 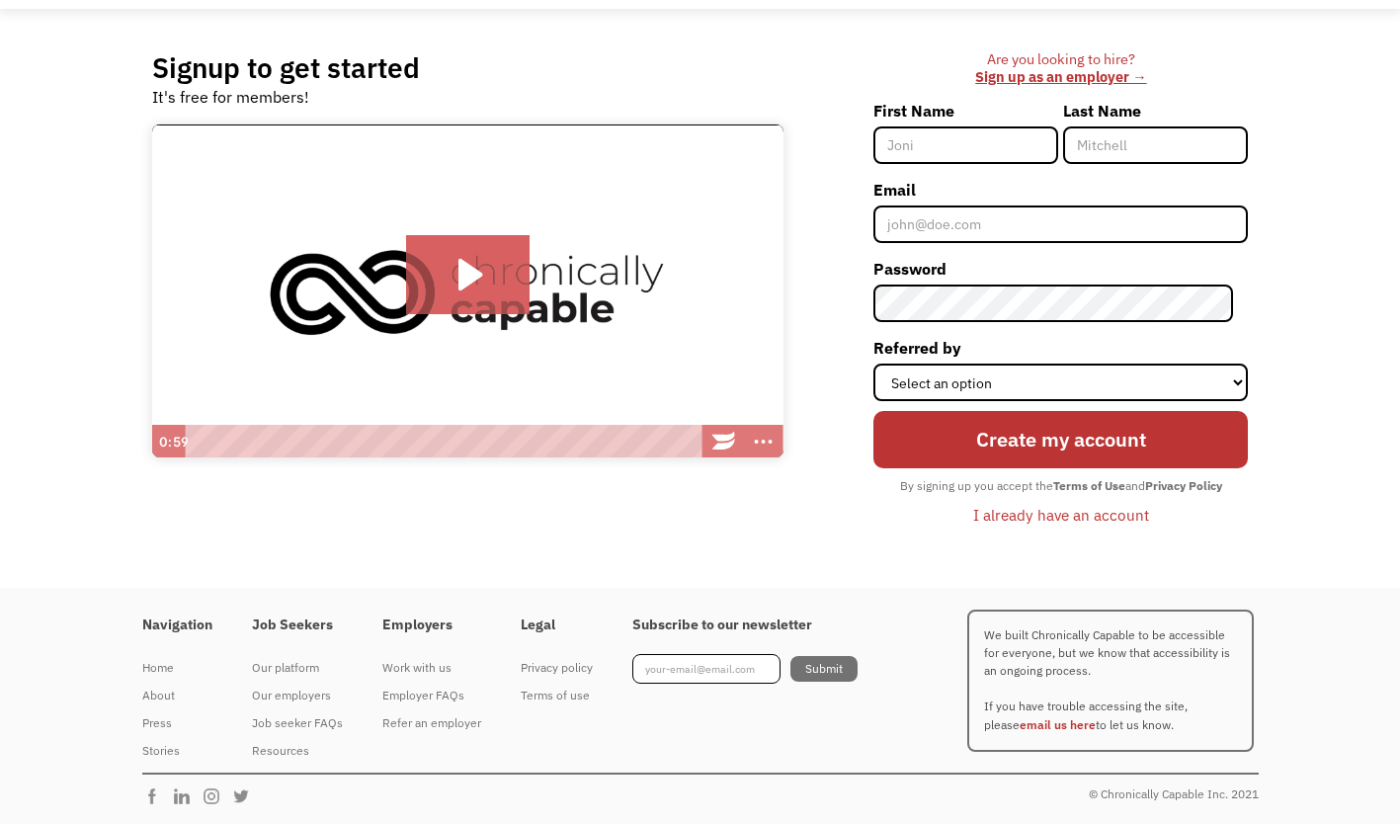 I want to click on form: Member-Signup-Form, so click(x=1060, y=313).